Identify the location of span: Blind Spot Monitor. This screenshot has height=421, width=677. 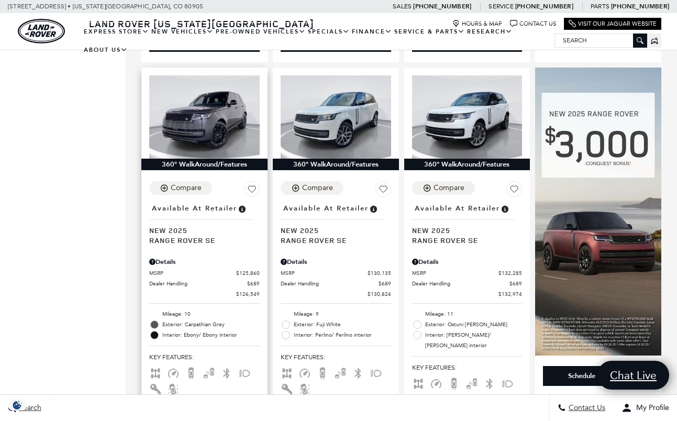
(472, 383).